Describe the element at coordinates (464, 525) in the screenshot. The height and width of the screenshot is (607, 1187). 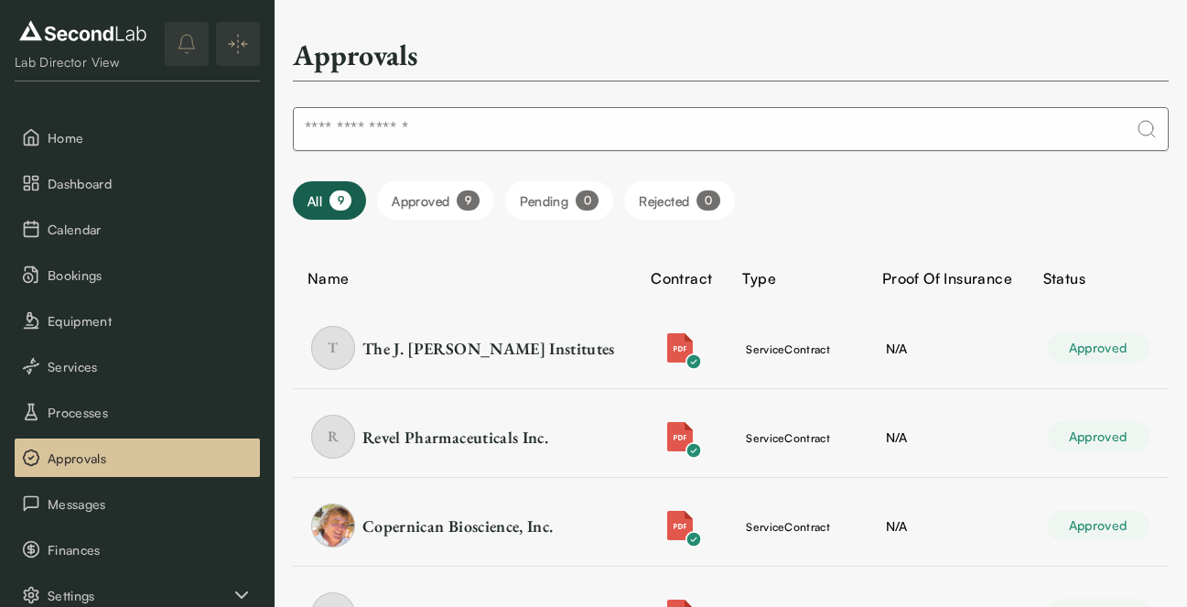
I see `div: item Copernican Bioscience, Inc.` at that location.